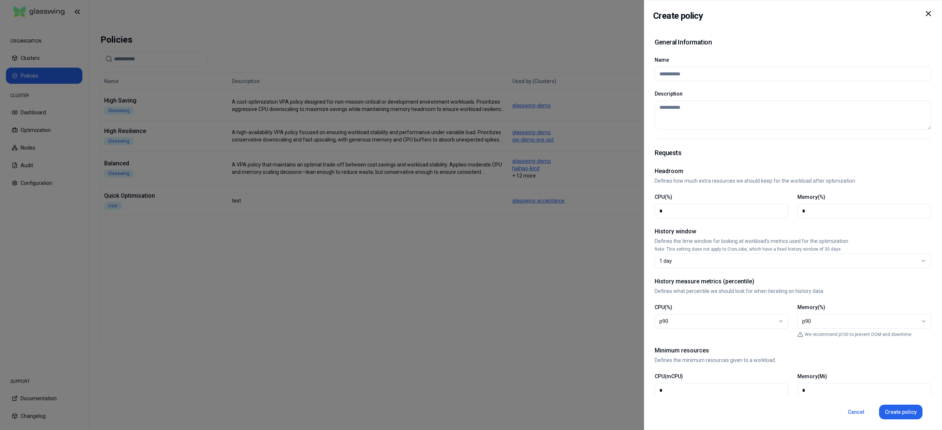  I want to click on h2: History measure metrics (percentile), so click(793, 282).